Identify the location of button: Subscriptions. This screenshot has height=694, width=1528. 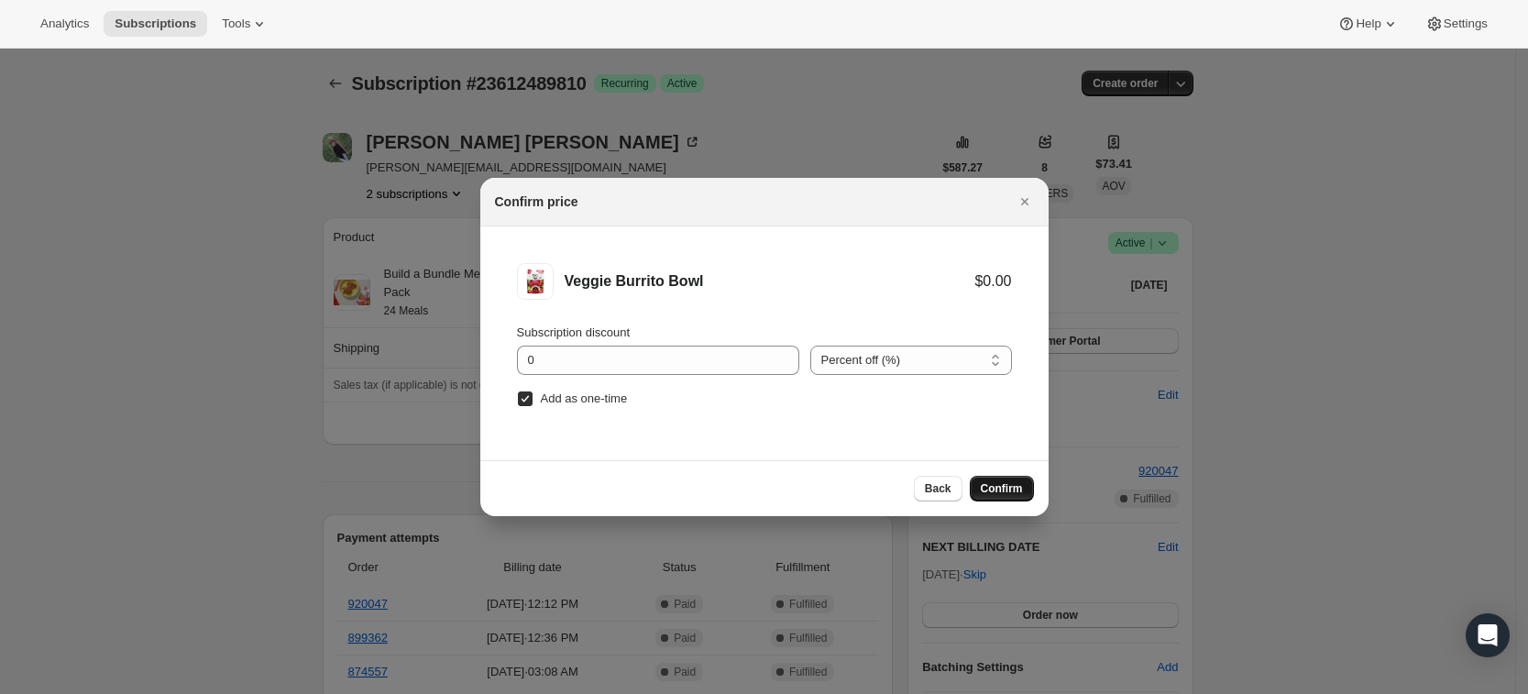
(155, 24).